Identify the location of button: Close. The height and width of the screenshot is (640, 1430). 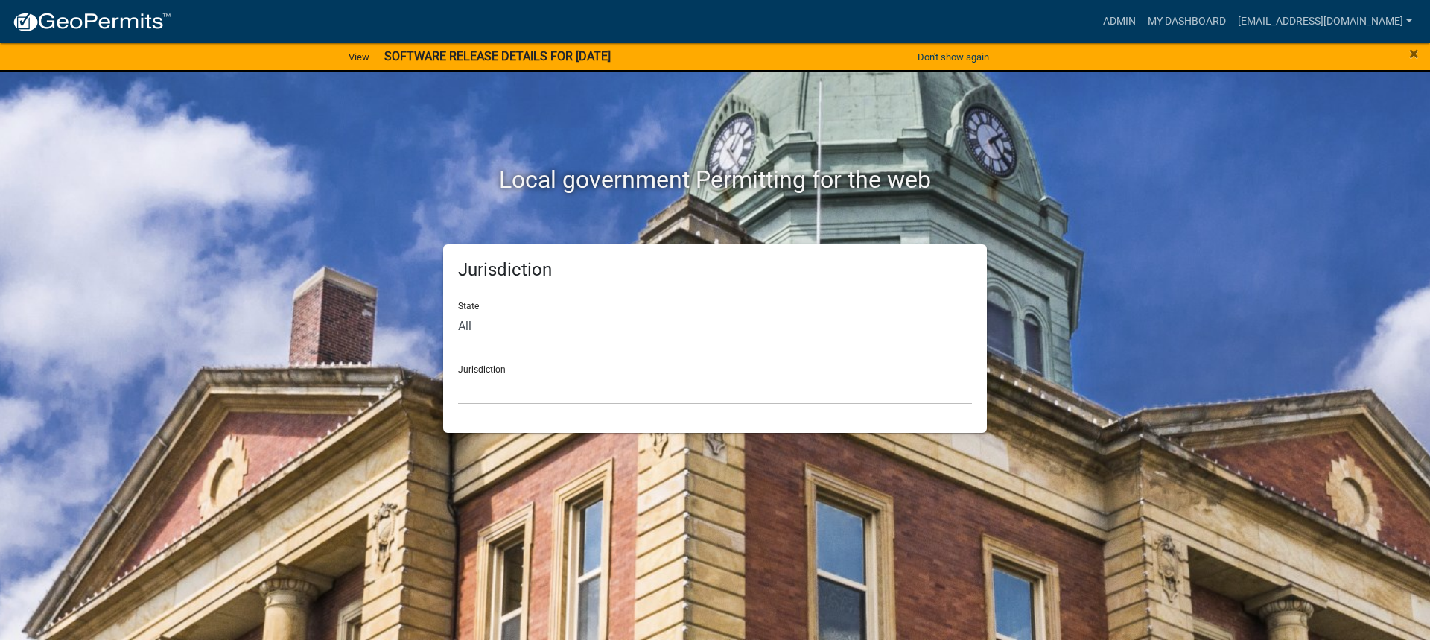
(1414, 54).